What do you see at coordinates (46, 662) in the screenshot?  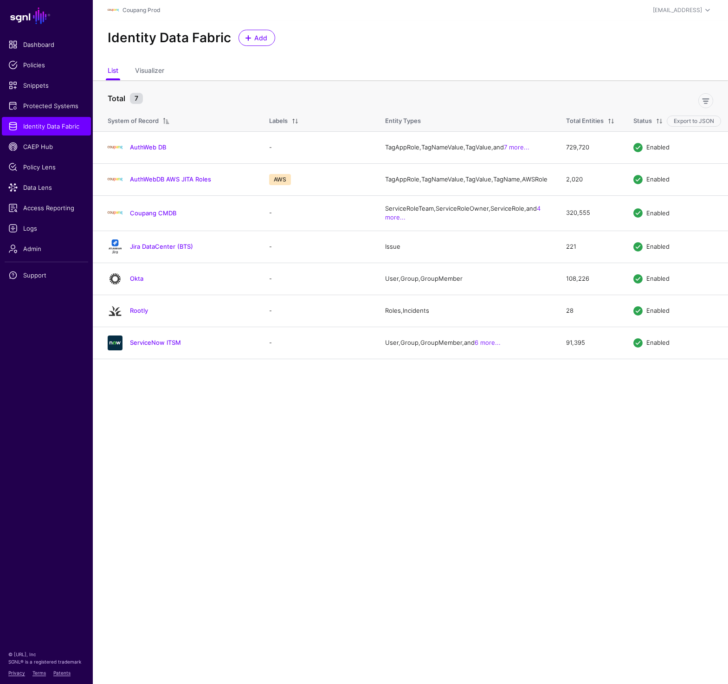 I see `p: SGNL® is a registered trademark` at bounding box center [46, 662].